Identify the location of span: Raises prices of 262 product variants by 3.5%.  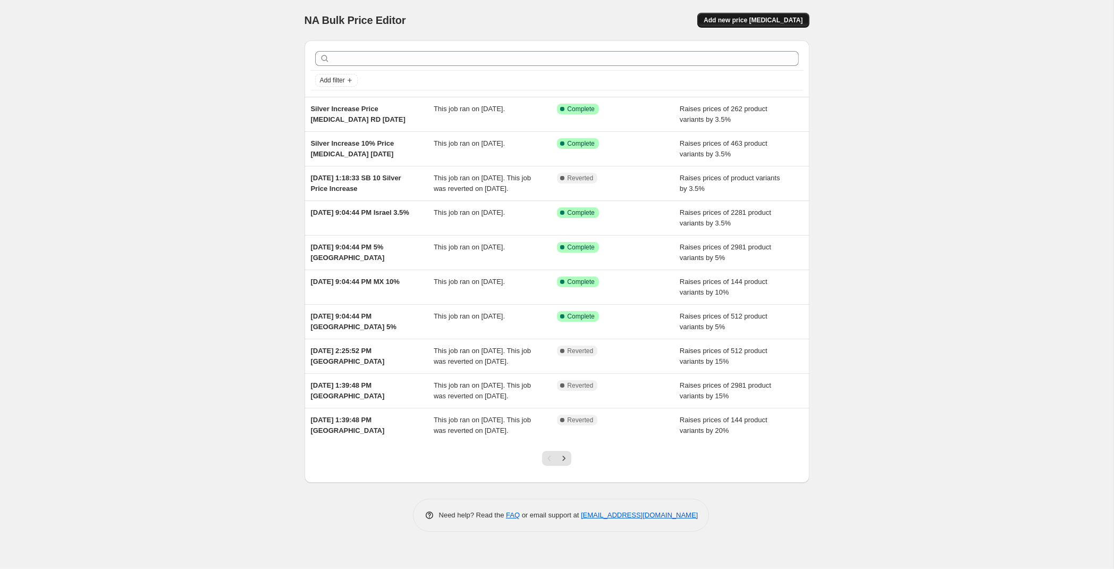
(723, 114).